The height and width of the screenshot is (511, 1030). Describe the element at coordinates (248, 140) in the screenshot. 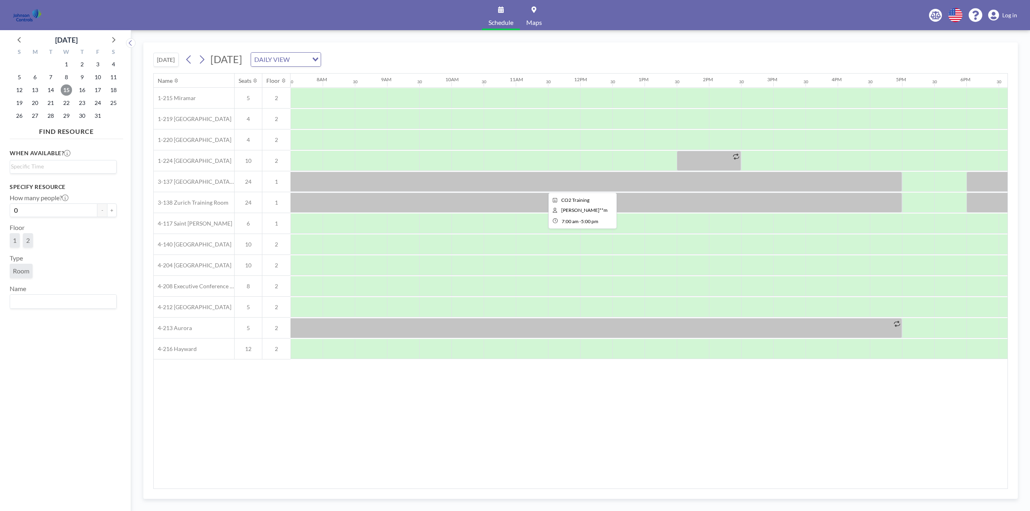

I see `span: 4` at that location.